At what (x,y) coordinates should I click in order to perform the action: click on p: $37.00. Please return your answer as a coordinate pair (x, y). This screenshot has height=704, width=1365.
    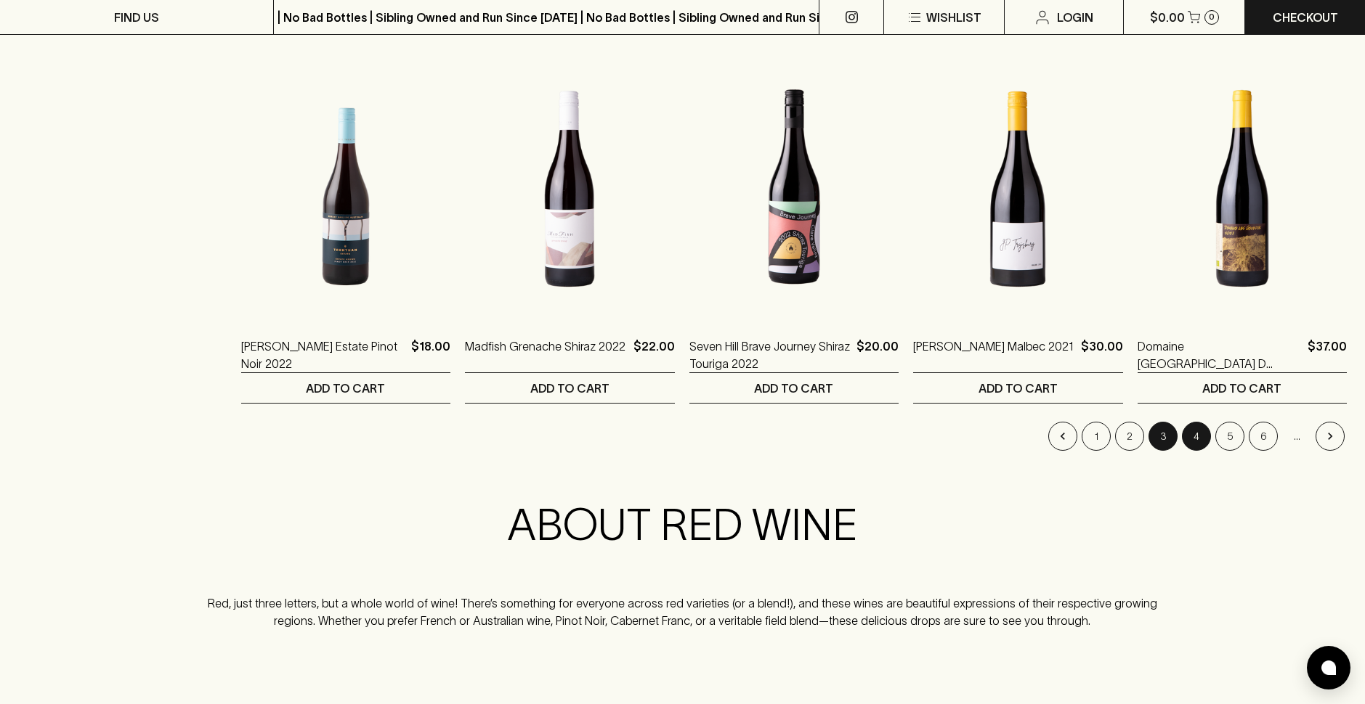
    Looking at the image, I should click on (1327, 355).